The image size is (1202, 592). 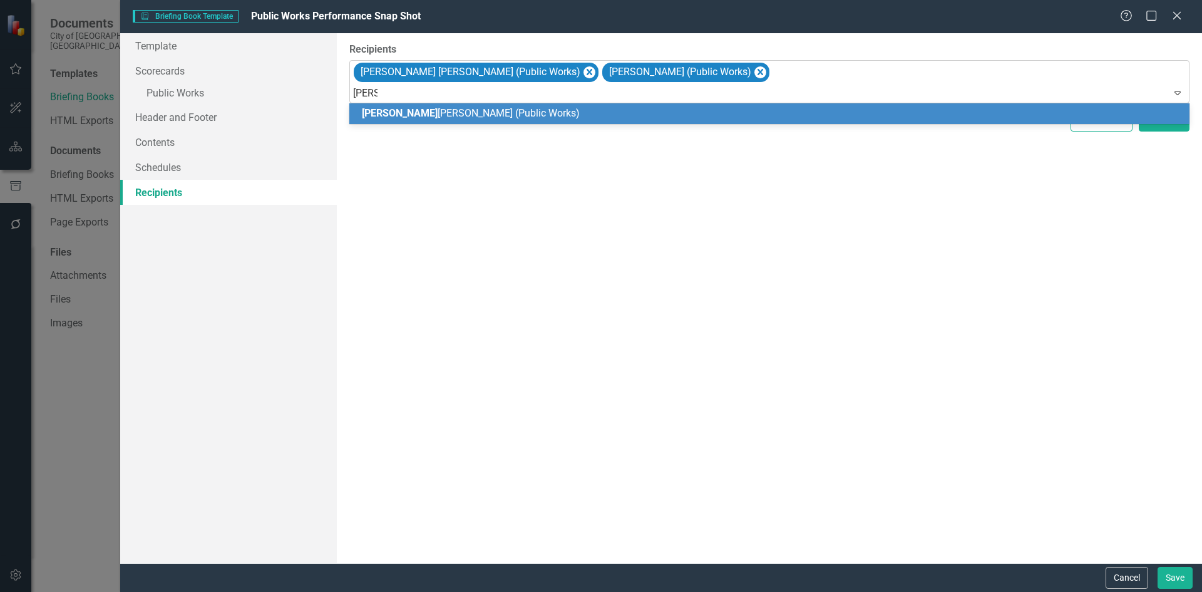 What do you see at coordinates (770, 49) in the screenshot?
I see `label: Recipients` at bounding box center [770, 49].